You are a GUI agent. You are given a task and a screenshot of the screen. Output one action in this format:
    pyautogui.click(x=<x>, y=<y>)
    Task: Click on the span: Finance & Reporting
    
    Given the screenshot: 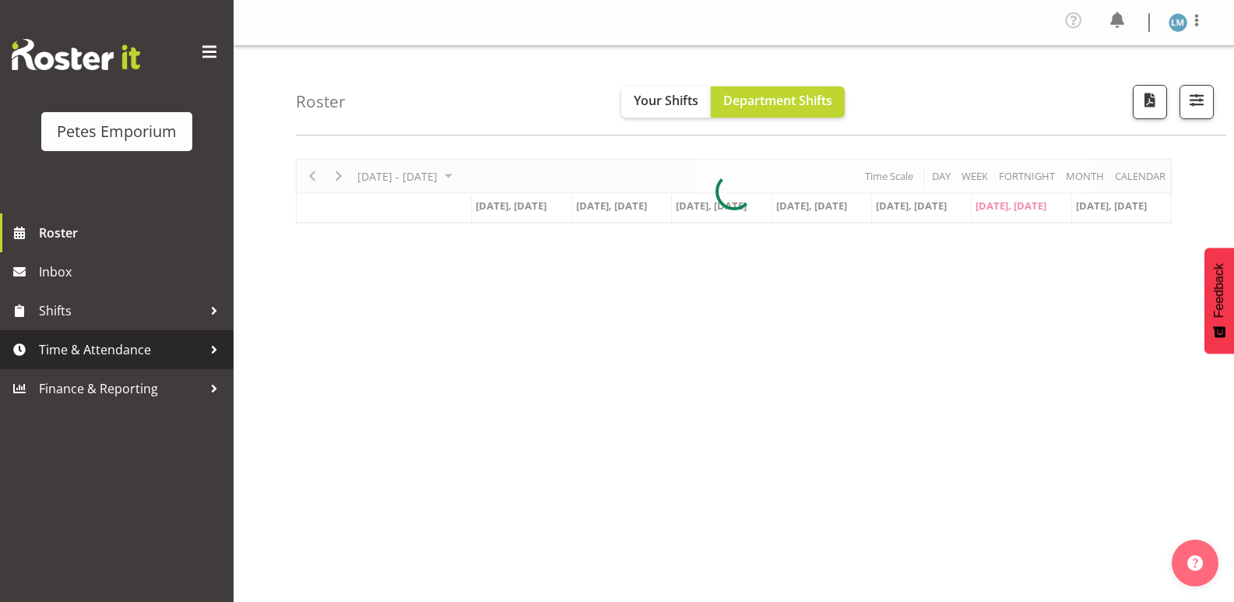 What is the action you would take?
    pyautogui.click(x=121, y=389)
    